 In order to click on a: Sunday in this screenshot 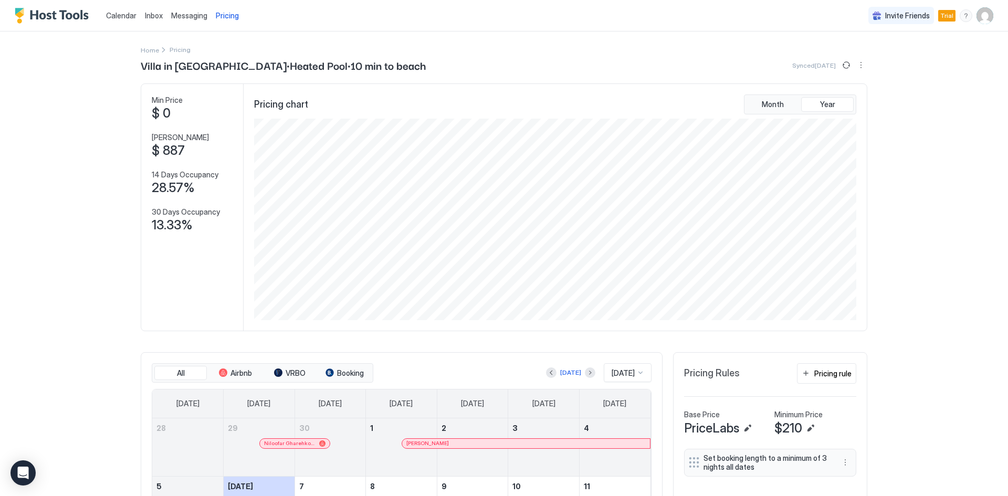, I will do `click(188, 404)`.